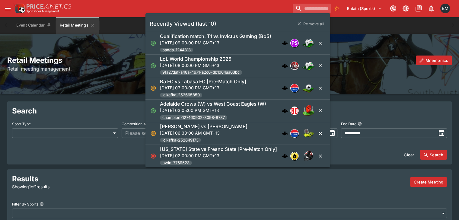 The image size is (459, 220). What do you see at coordinates (43, 11) in the screenshot?
I see `img: Sportsbook Management` at bounding box center [43, 11].